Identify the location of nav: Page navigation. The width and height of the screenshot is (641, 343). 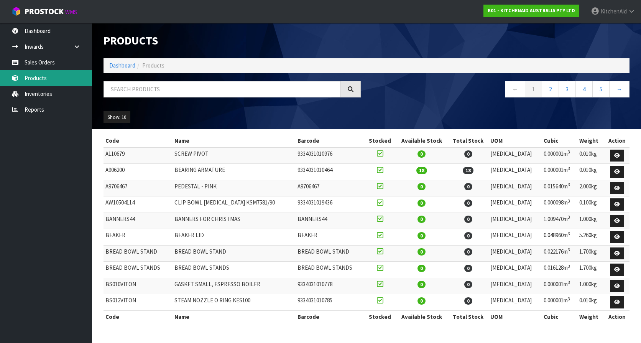
(500, 90).